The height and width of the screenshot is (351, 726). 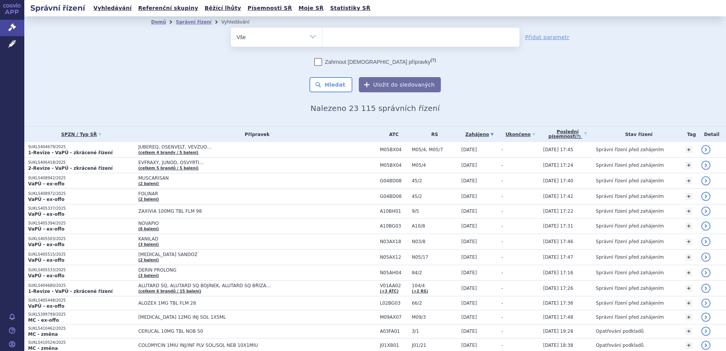 I want to click on a: (+3 ATC), so click(x=389, y=291).